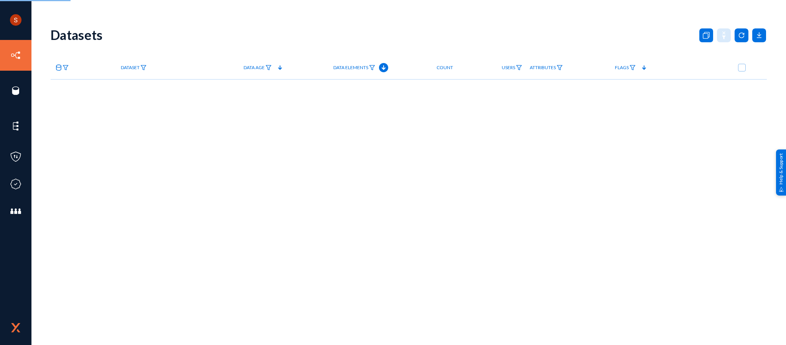 This screenshot has height=345, width=786. What do you see at coordinates (508, 68) in the screenshot?
I see `span: Users` at bounding box center [508, 68].